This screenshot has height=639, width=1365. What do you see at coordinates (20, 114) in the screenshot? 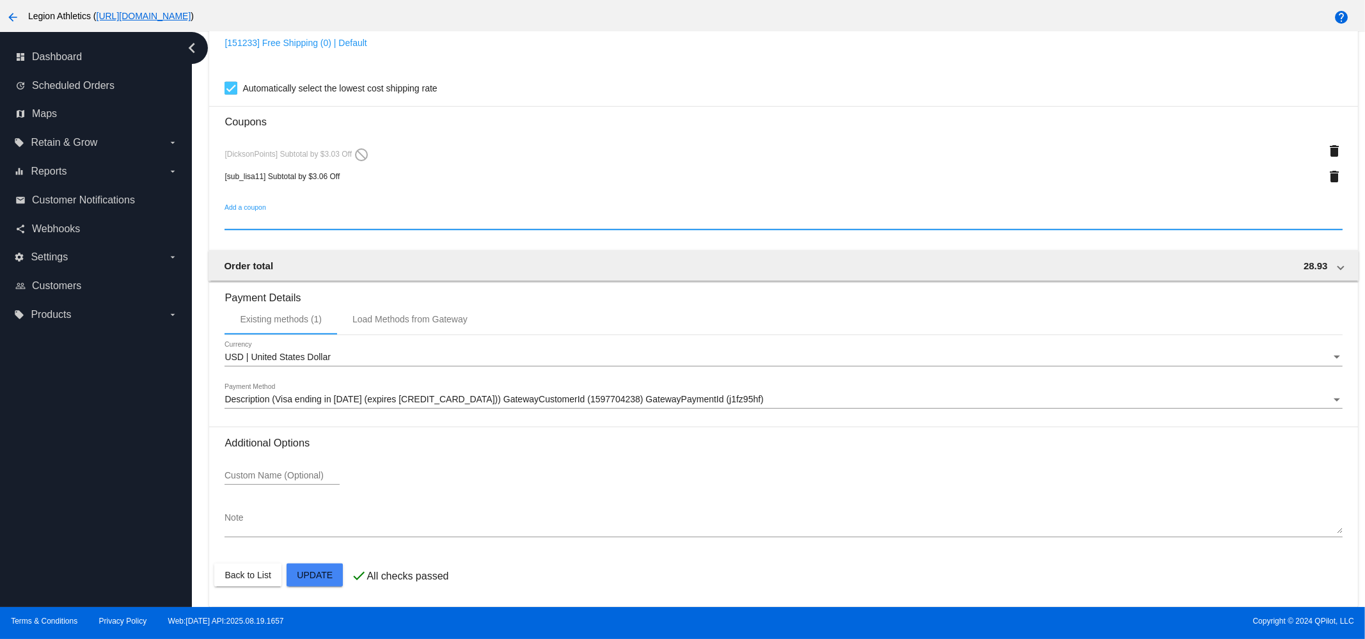
I see `i: map` at bounding box center [20, 114].